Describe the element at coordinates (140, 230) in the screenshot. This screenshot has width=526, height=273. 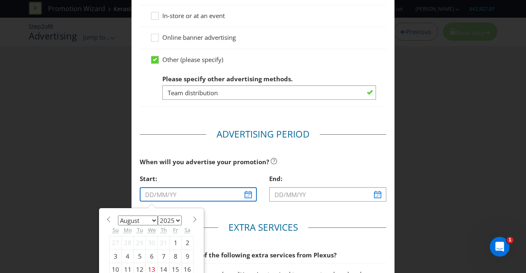
I see `abbr: Tuesday` at that location.